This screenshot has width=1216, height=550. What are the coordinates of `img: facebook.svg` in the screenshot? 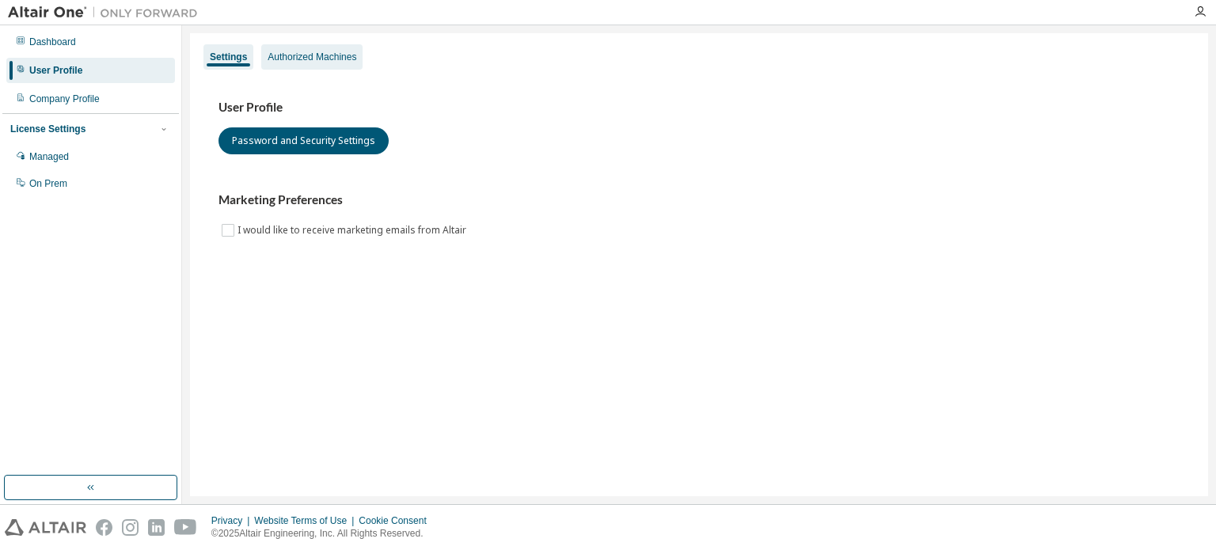 It's located at (104, 527).